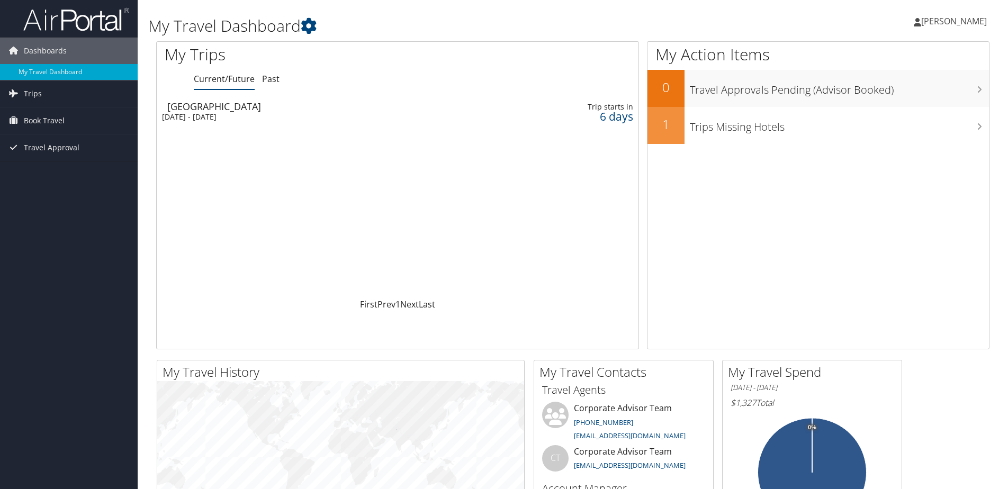 This screenshot has width=1008, height=489. Describe the element at coordinates (839, 87) in the screenshot. I see `h3: Travel Approvals Pending (Advisor Booked)` at that location.